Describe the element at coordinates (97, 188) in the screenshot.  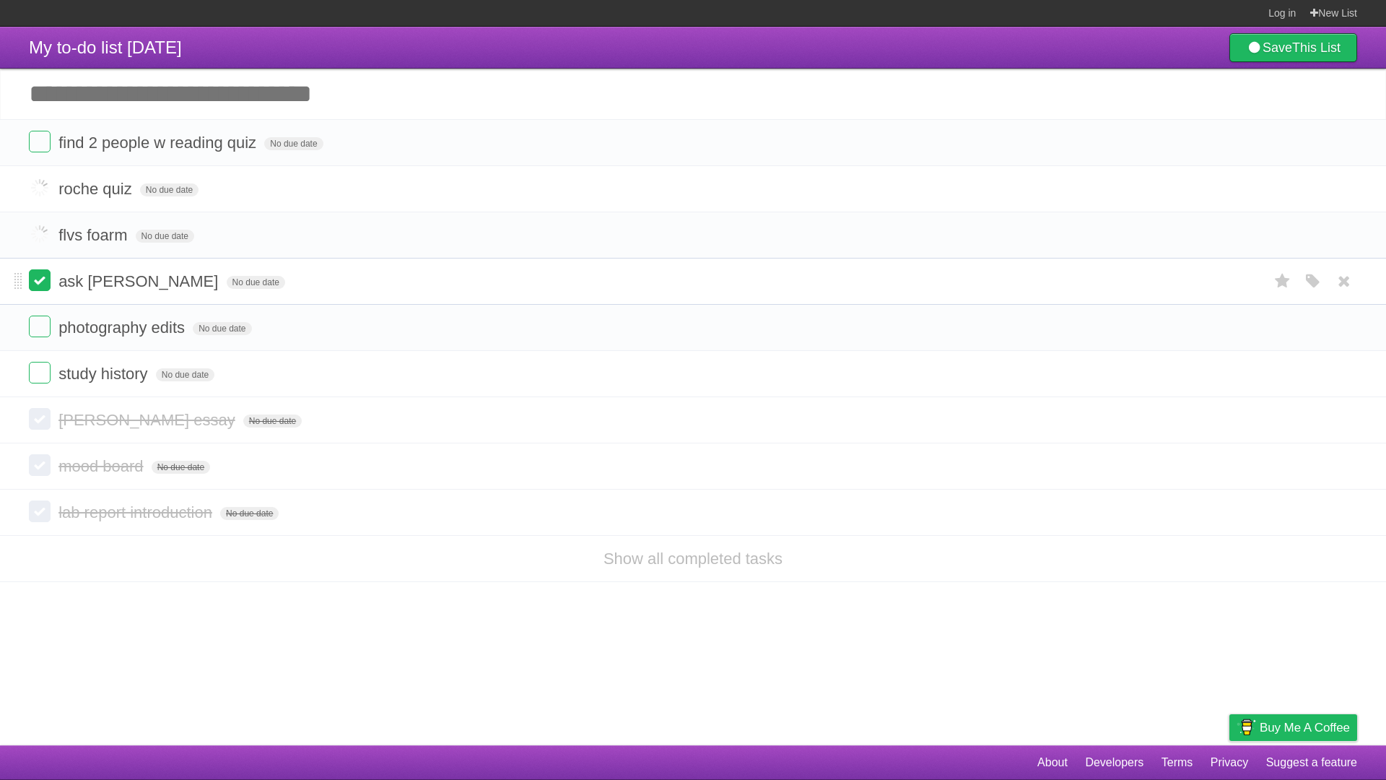
I see `span: roche quiz` at that location.